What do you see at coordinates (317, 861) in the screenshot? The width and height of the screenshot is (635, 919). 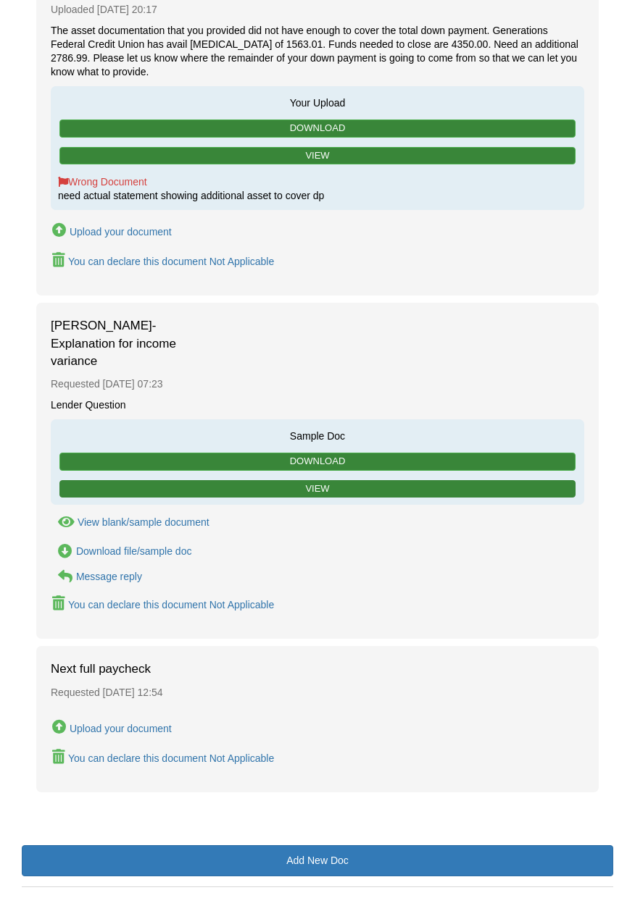 I see `a: Add New Doc` at bounding box center [317, 861].